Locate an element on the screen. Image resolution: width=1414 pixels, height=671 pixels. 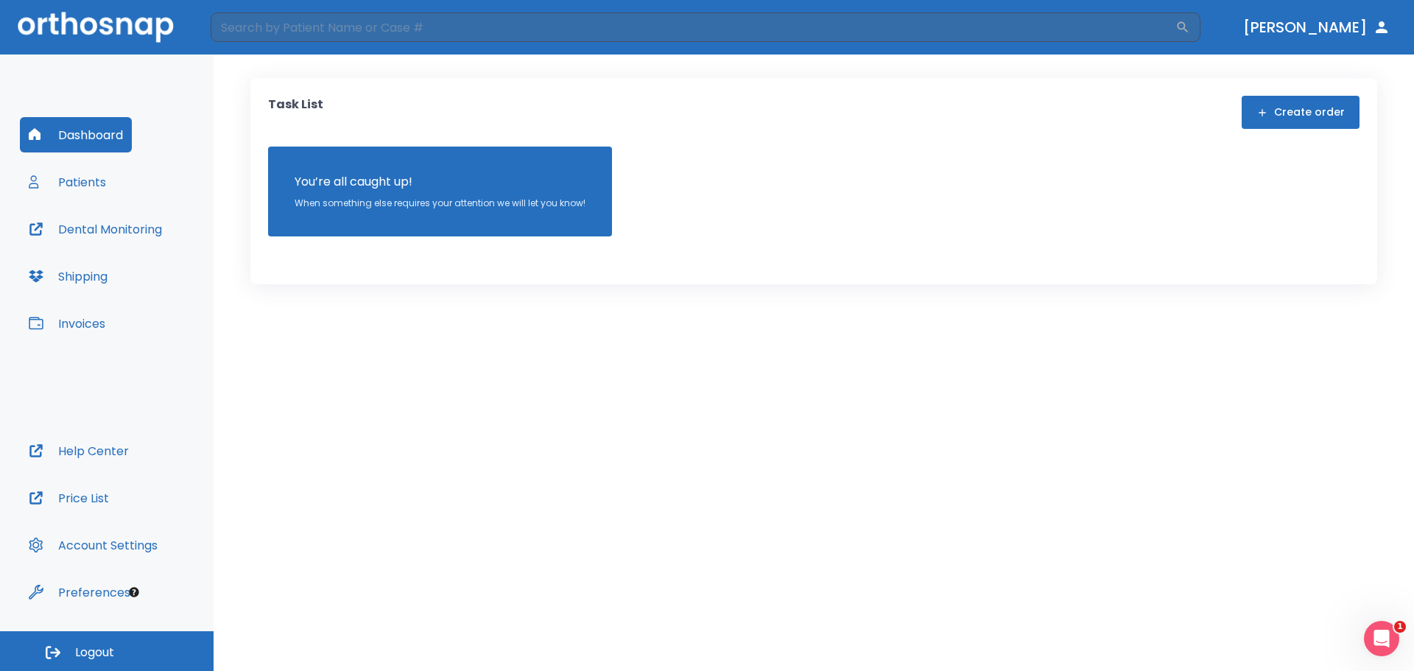
img: Orthosnap is located at coordinates (96, 27).